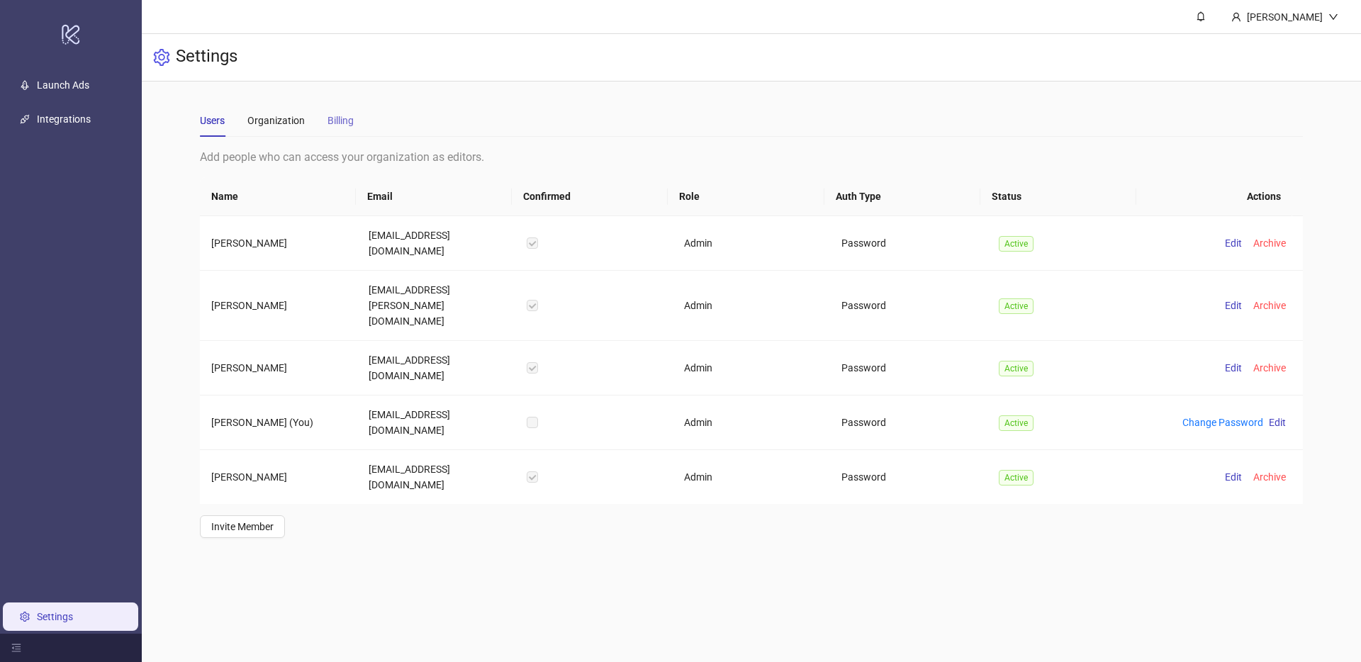 This screenshot has height=662, width=1361. I want to click on a: Integrations, so click(64, 119).